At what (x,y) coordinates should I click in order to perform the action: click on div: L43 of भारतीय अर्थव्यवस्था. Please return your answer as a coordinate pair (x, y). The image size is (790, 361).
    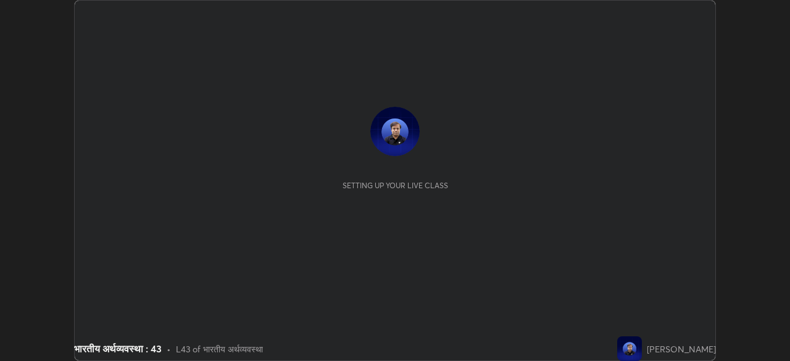
    Looking at the image, I should click on (219, 349).